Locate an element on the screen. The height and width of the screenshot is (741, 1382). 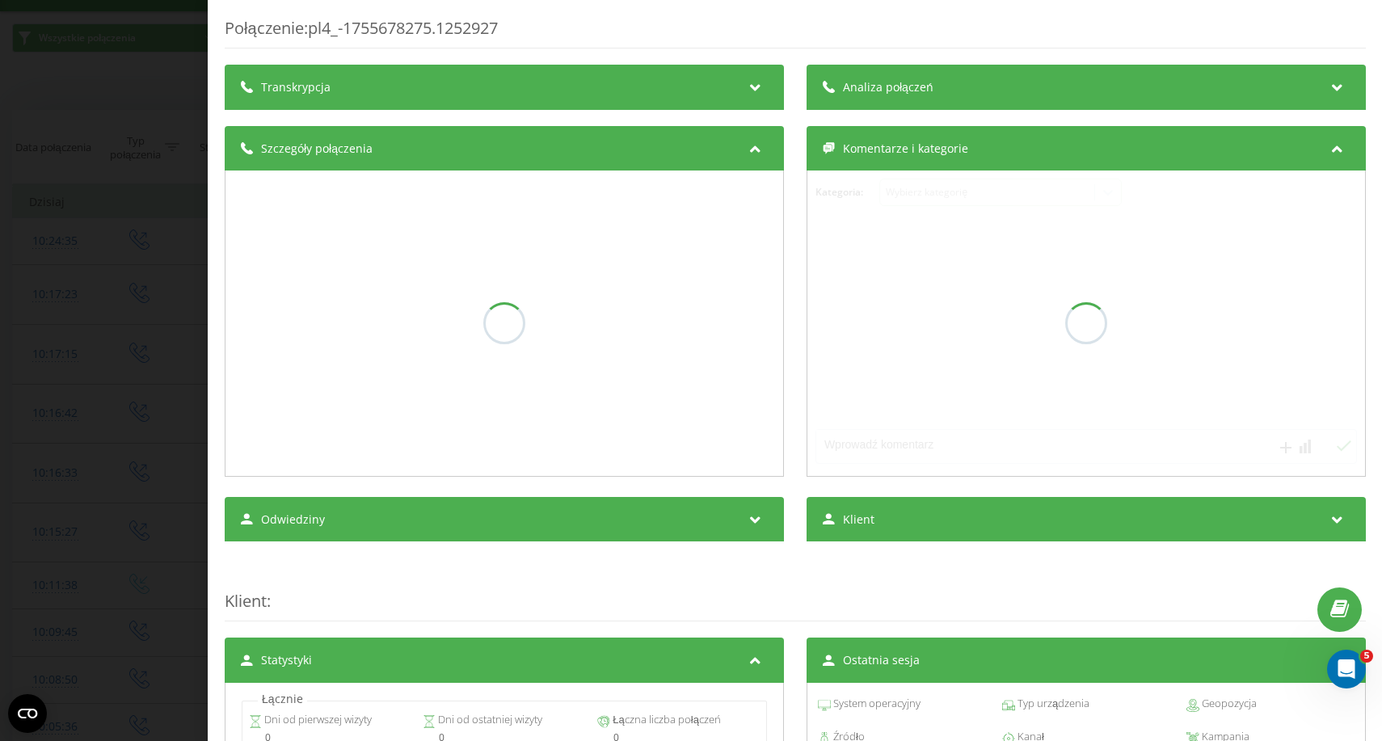
span: Łączna liczba połączeń is located at coordinates (665, 720).